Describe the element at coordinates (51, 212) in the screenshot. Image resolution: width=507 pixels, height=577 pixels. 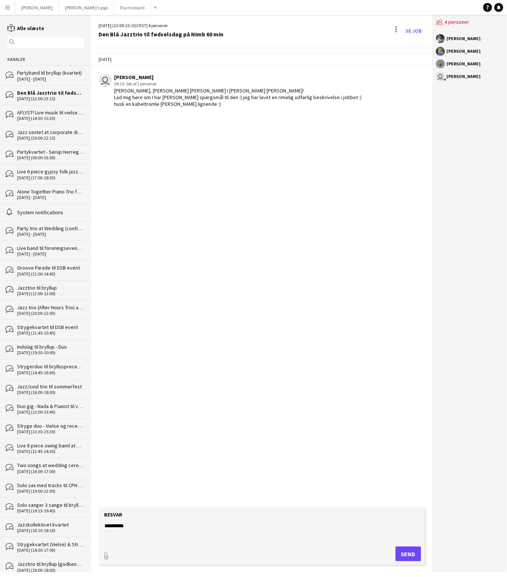
I see `div: System notifications` at that location.